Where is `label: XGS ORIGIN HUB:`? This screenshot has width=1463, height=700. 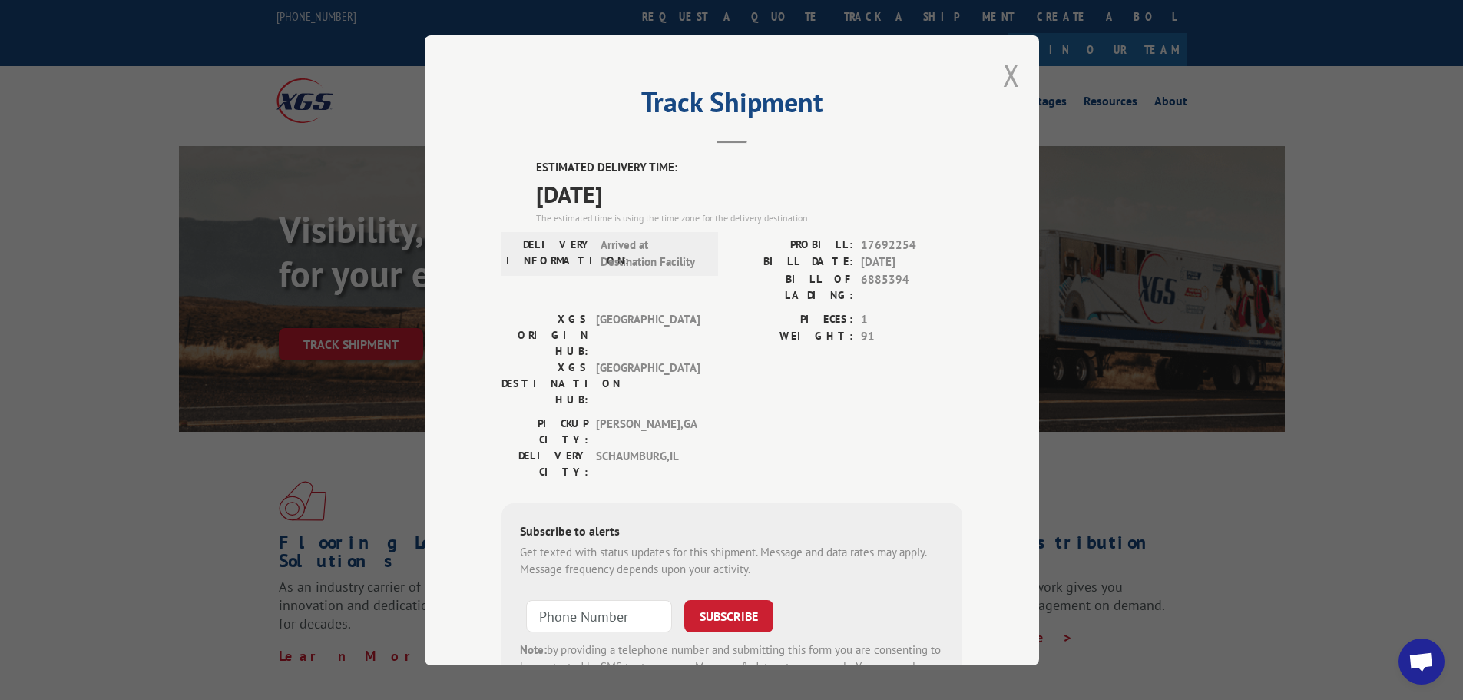
label: XGS ORIGIN HUB: is located at coordinates (545, 334).